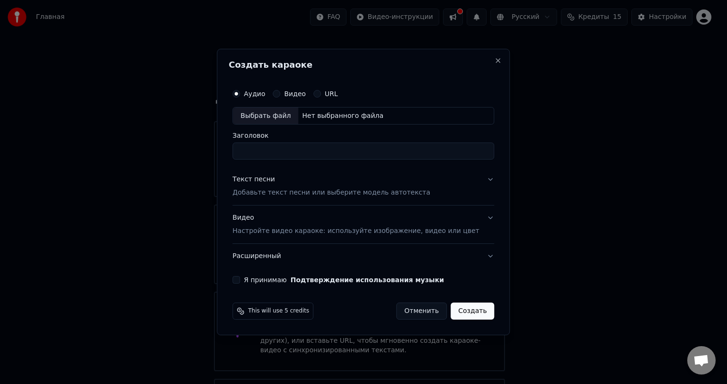  I want to click on button: Отменить, so click(421, 311).